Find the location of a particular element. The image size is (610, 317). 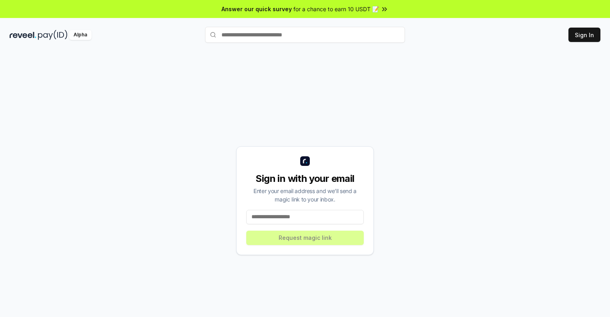

img: reveel_dark is located at coordinates (23, 35).